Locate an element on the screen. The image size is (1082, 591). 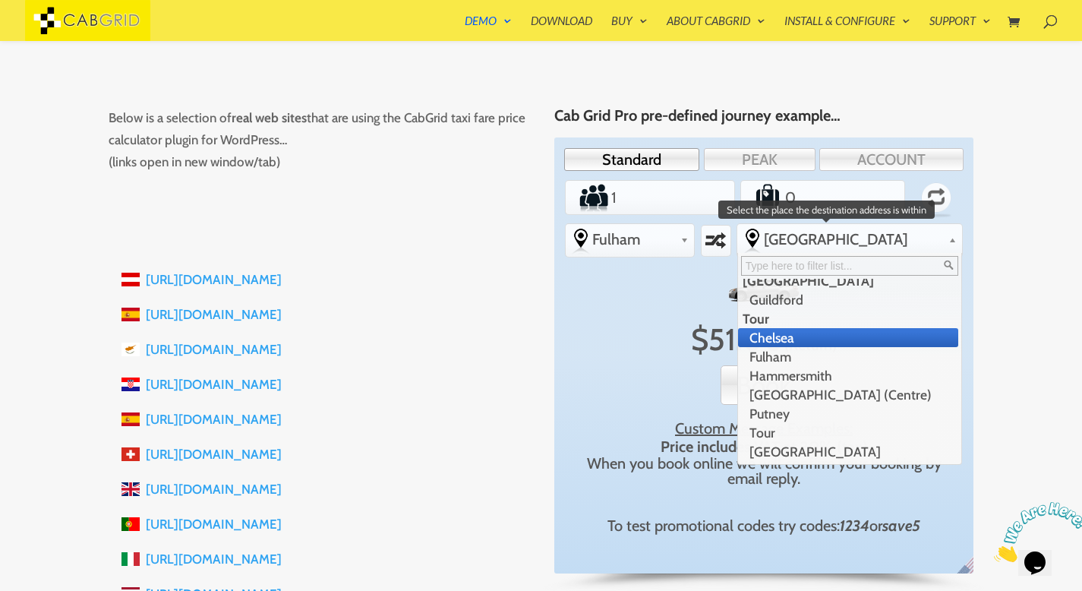
a: Demo is located at coordinates (488, 28).